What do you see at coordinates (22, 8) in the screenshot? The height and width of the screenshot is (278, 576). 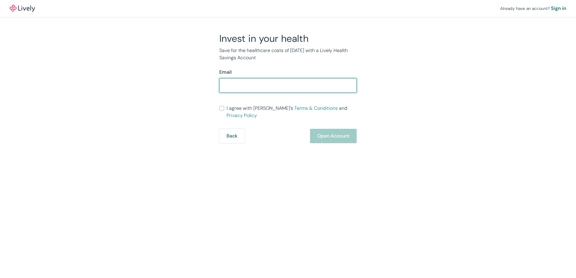 I see `img: Lively` at bounding box center [22, 8].